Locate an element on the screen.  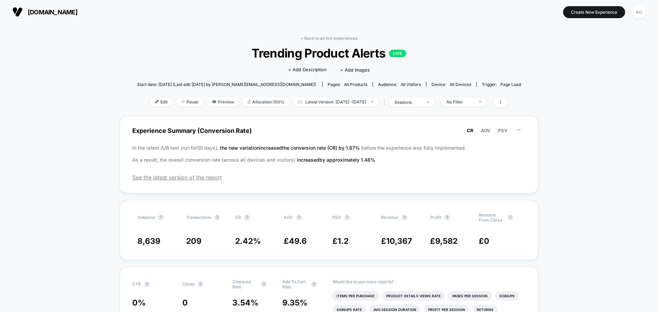
div: Trigger: is located at coordinates (501, 84).